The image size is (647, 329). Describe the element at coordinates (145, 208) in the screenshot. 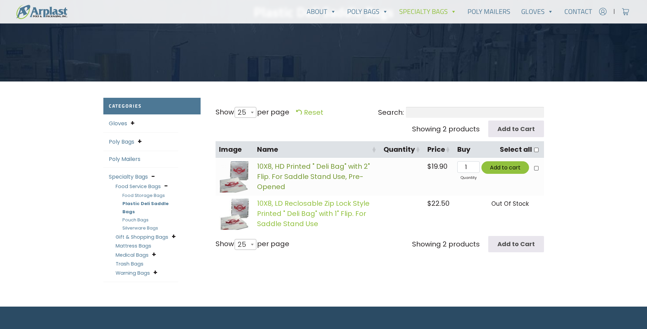

I see `a: Plastic Deli Saddle Bags` at that location.